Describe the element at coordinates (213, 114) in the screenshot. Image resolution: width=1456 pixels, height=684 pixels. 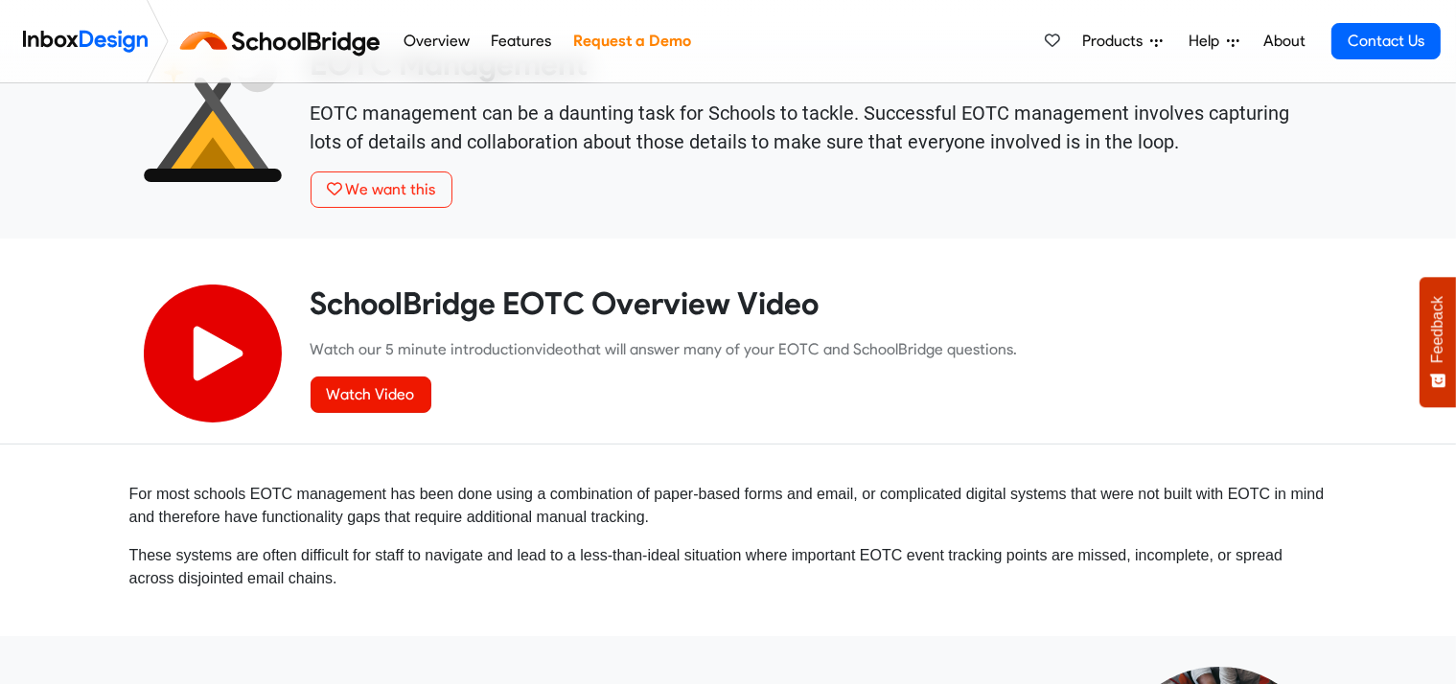
I see `img: 2022_01_25_icon_eonz.svg` at that location.